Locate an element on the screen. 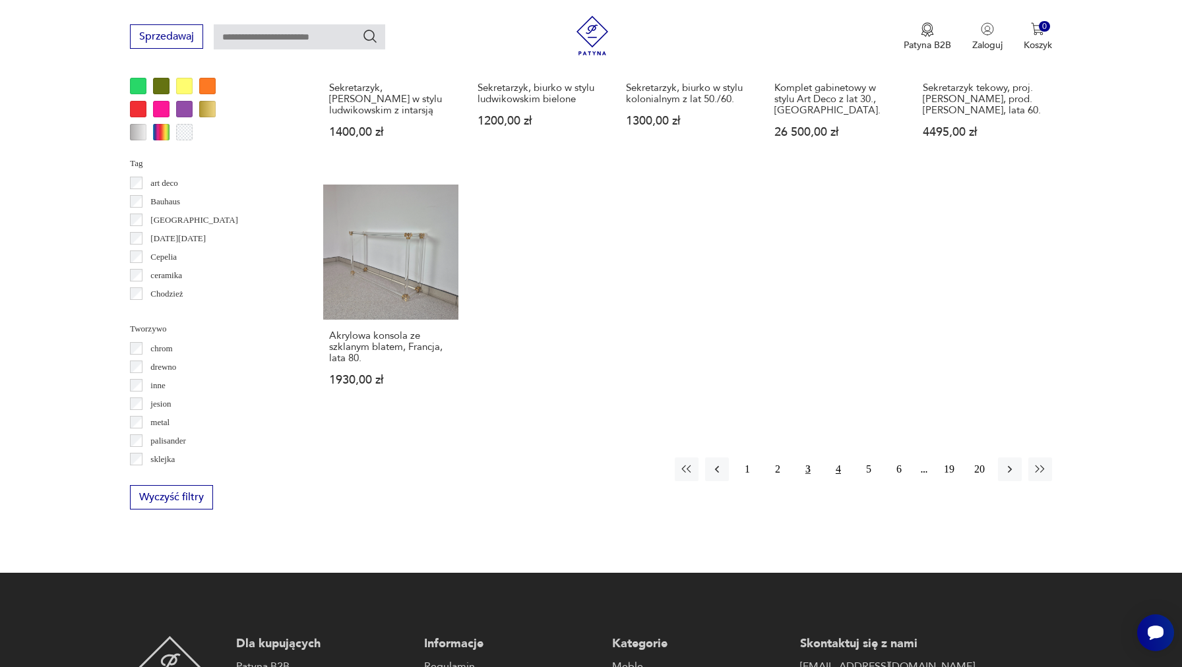 Image resolution: width=1182 pixels, height=667 pixels. img: Patyna - sklep z meblami i dekoracjami vintage is located at coordinates (592, 36).